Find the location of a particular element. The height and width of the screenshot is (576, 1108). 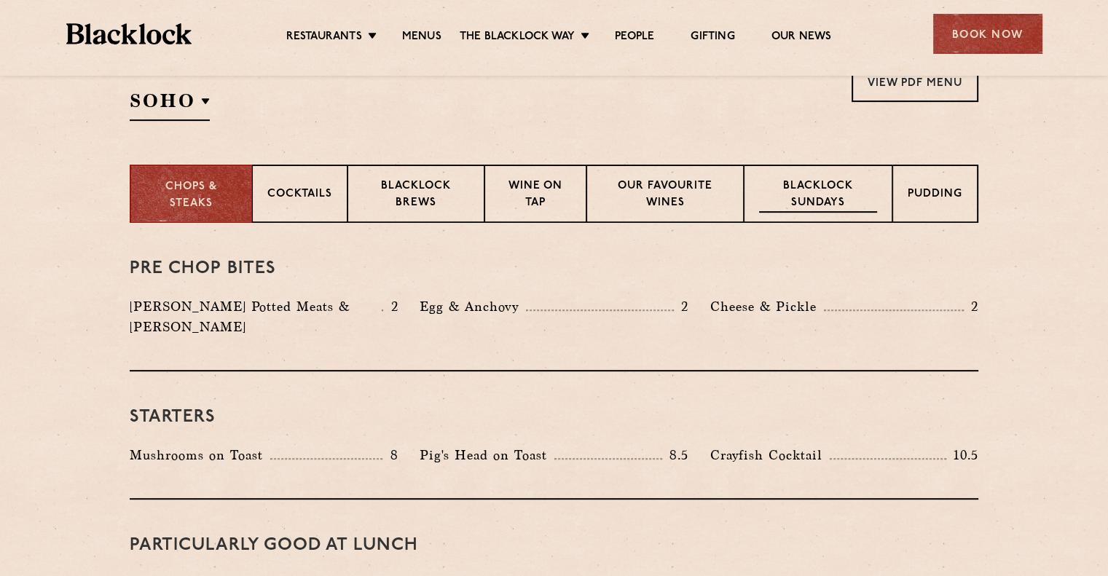

img: BL_Textured_Logo-footer-cropped.svg is located at coordinates (129, 34).